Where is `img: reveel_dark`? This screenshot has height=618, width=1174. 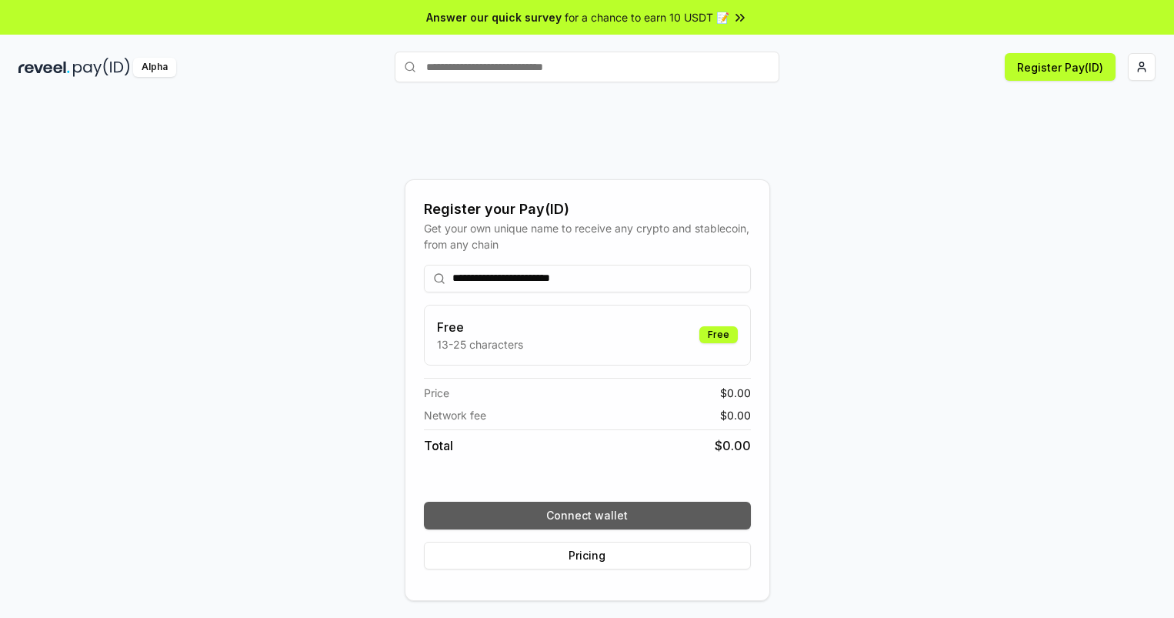
img: reveel_dark is located at coordinates (44, 67).